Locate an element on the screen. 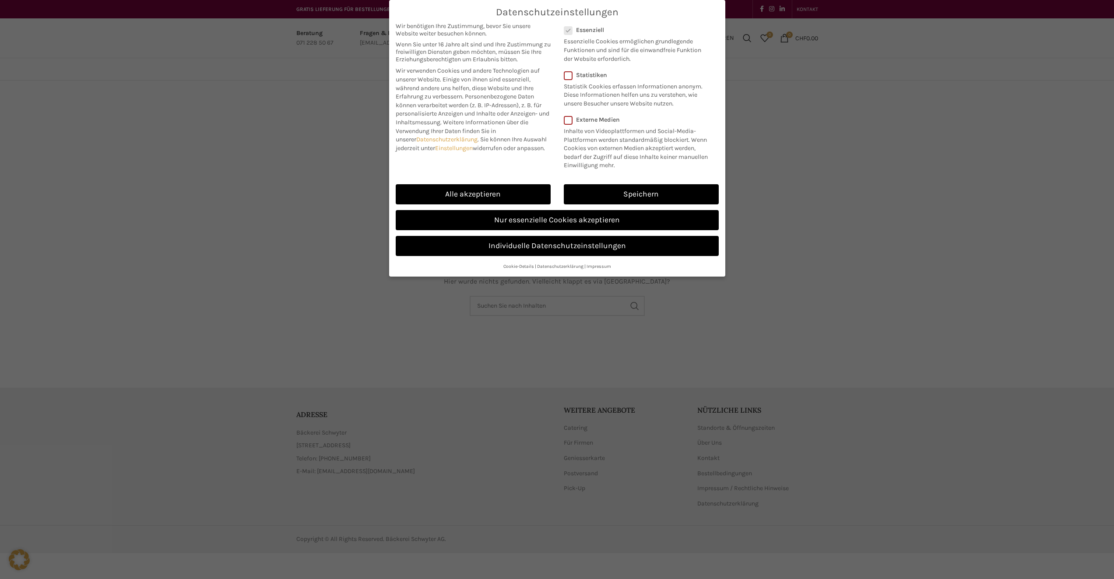  p: Essenzielle Cookies ermöglichen grundlegende Funktionen und sind für die einwandfreie Funktion de... is located at coordinates (635, 48).